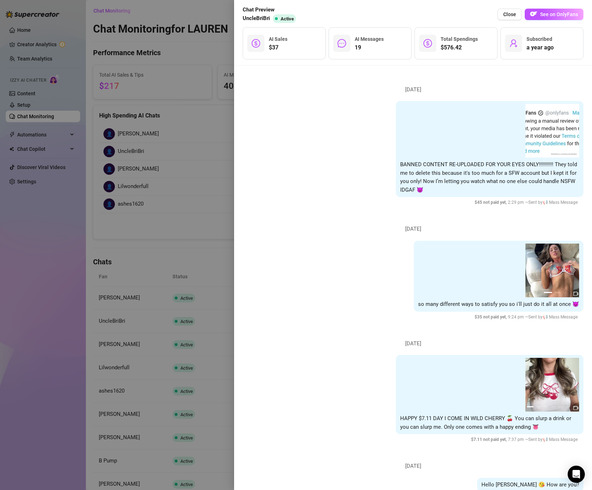 The image size is (592, 490). Describe the element at coordinates (287, 19) in the screenshot. I see `span: Active` at that location.